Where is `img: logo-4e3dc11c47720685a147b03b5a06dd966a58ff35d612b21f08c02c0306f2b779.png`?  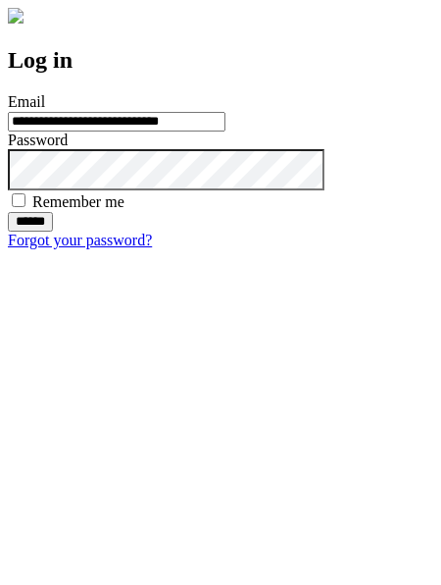 img: logo-4e3dc11c47720685a147b03b5a06dd966a58ff35d612b21f08c02c0306f2b779.png is located at coordinates (16, 16).